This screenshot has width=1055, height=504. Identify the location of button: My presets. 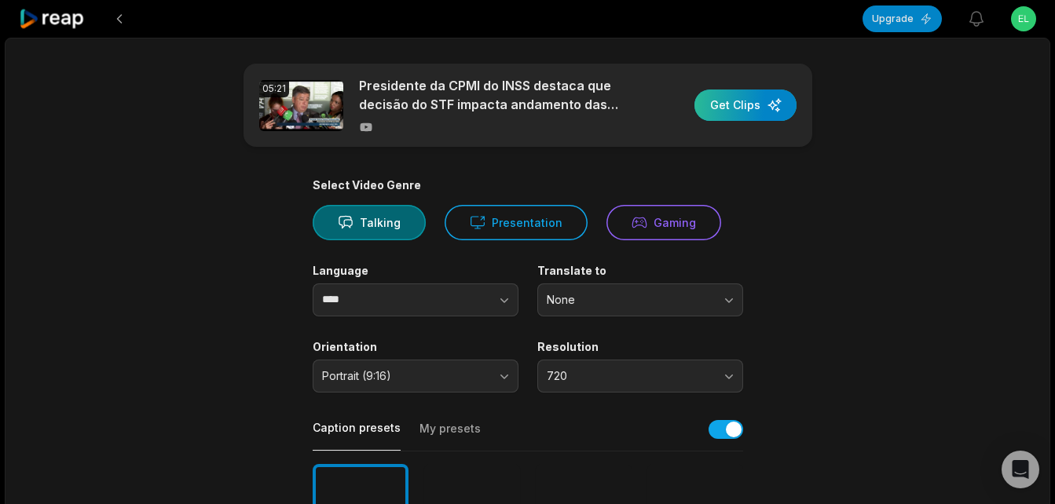
(450, 436).